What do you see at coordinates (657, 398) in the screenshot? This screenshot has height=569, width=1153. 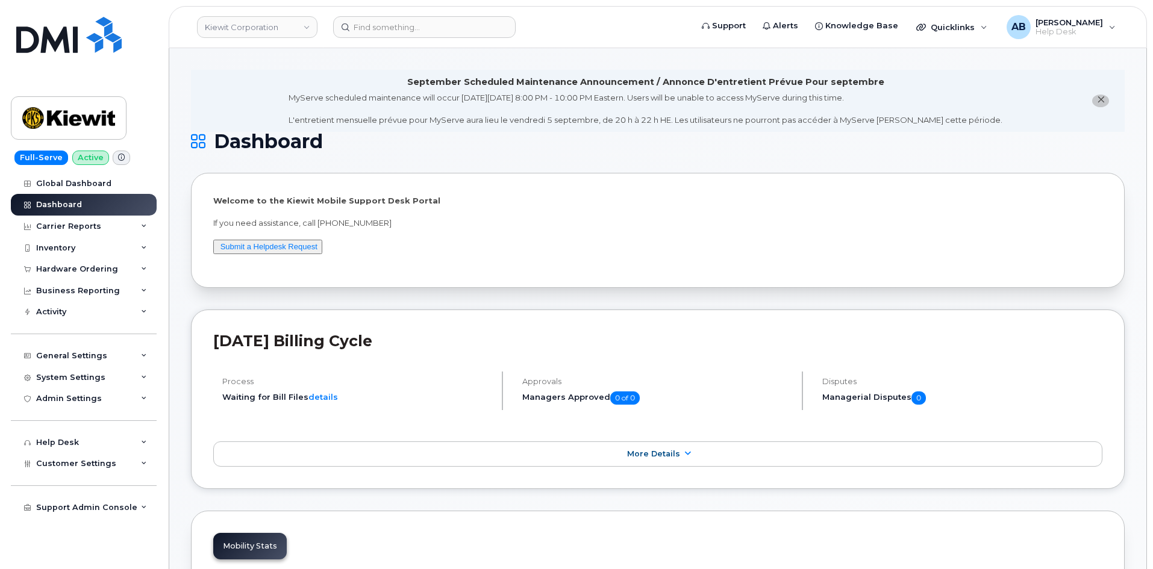 I see `h5: Managers Approved` at bounding box center [657, 398].